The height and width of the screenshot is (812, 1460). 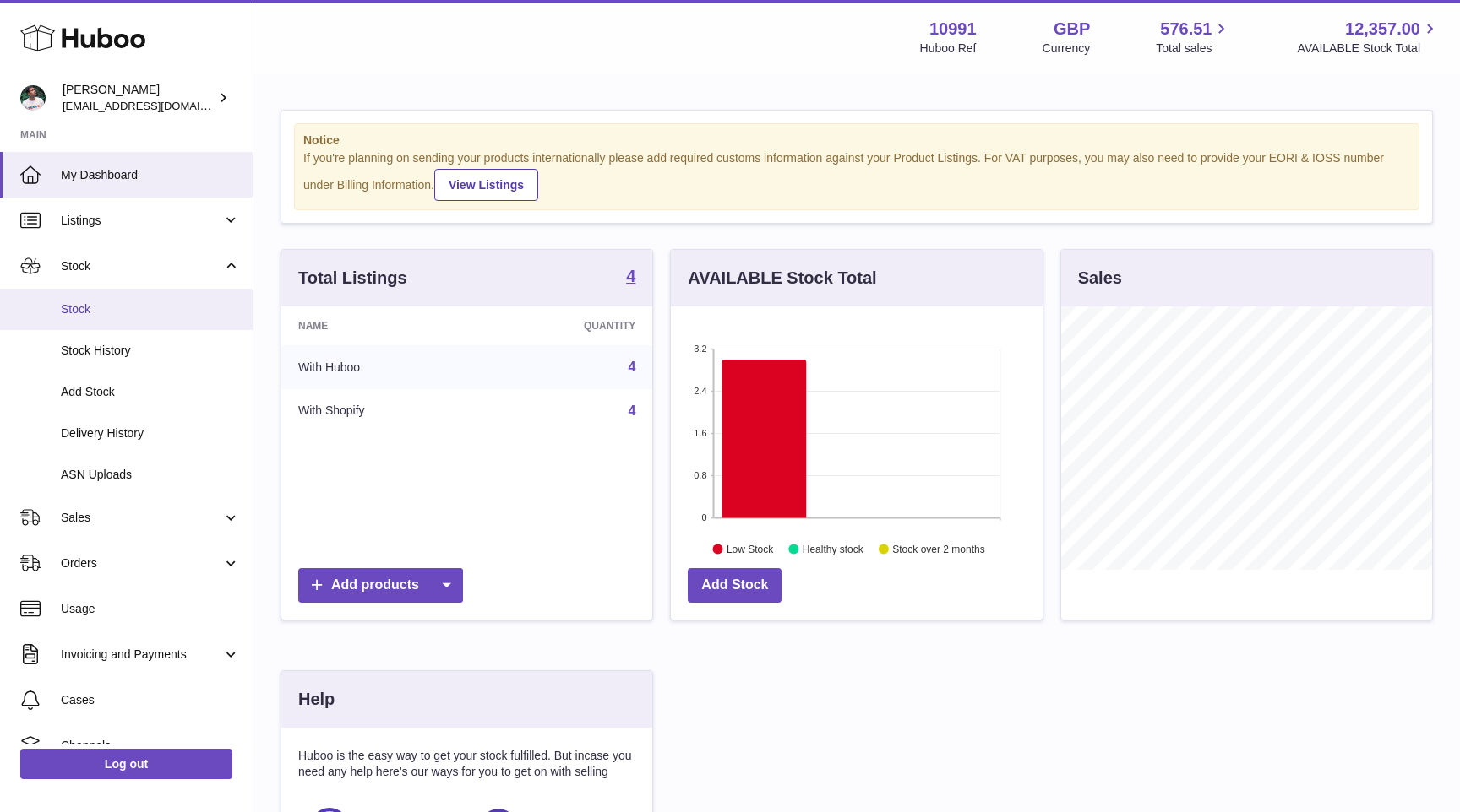 What do you see at coordinates (381, 412) in the screenshot?
I see `td: With Shopify` at bounding box center [381, 412].